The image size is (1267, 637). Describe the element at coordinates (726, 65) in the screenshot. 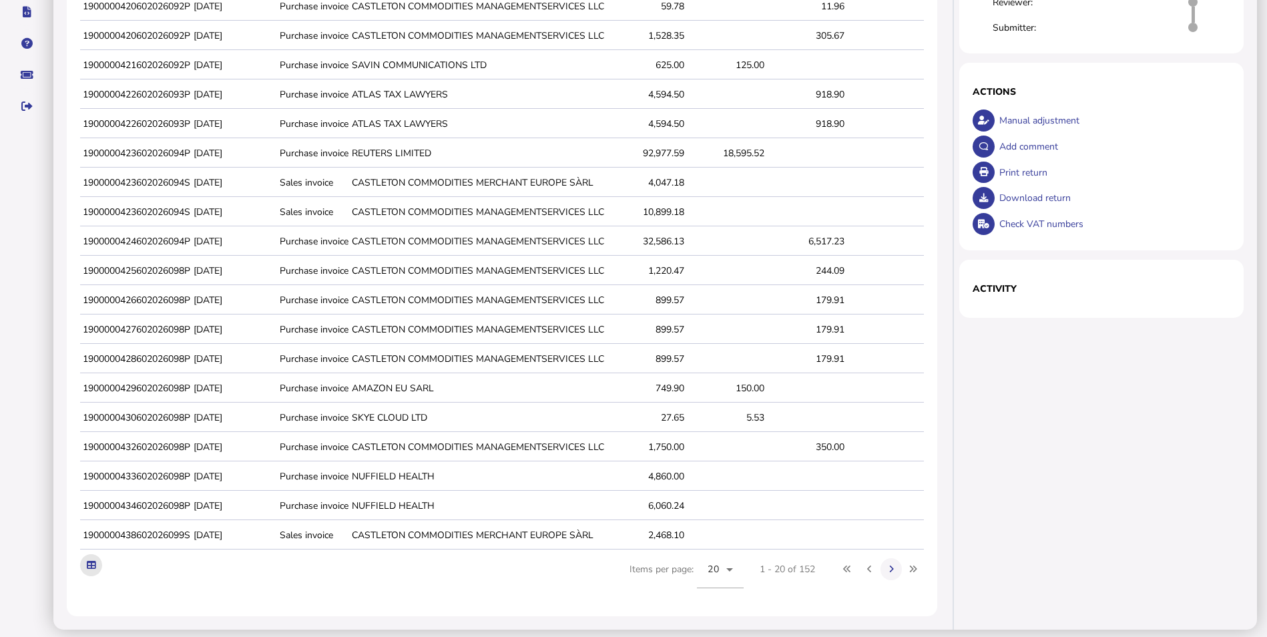

I see `div: 125.00` at that location.